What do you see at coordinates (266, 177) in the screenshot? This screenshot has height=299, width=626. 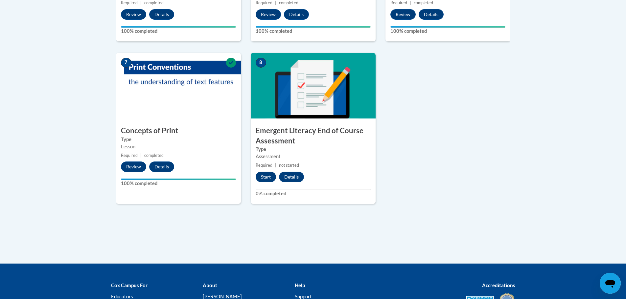 I see `button: Start` at bounding box center [266, 177].